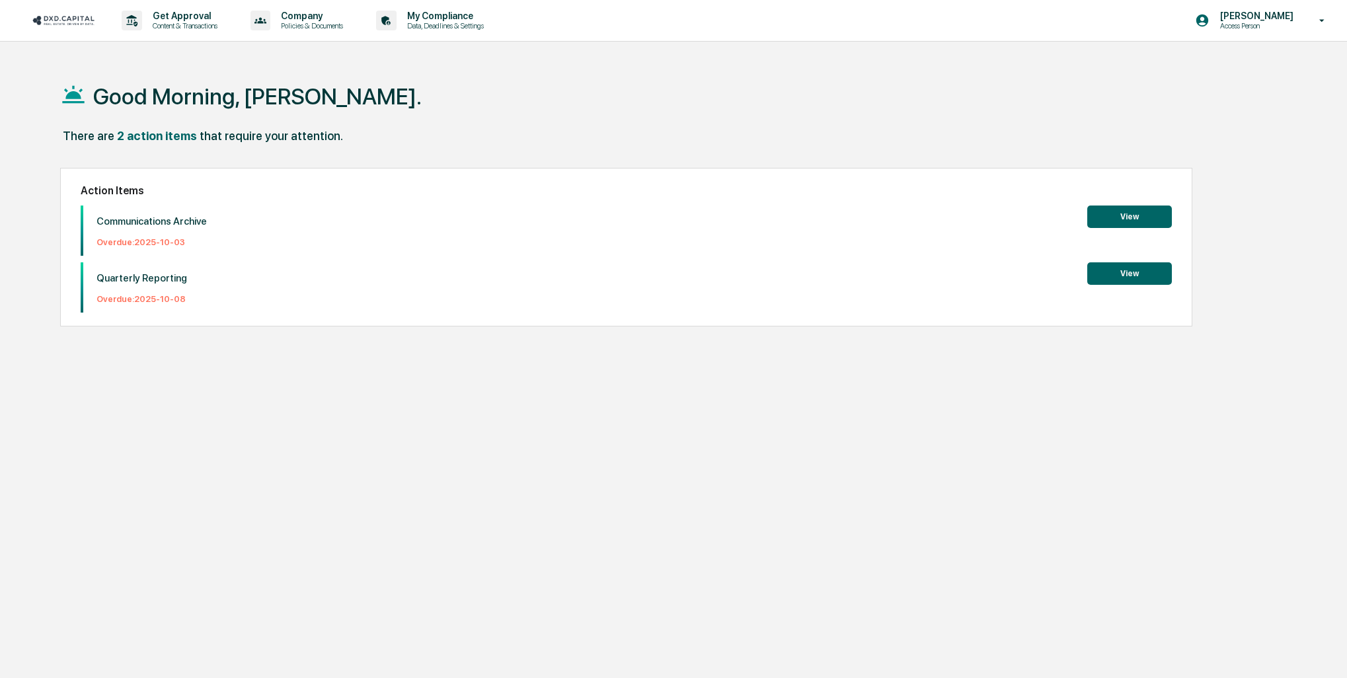  What do you see at coordinates (157, 136) in the screenshot?
I see `div: 2 action items` at bounding box center [157, 136].